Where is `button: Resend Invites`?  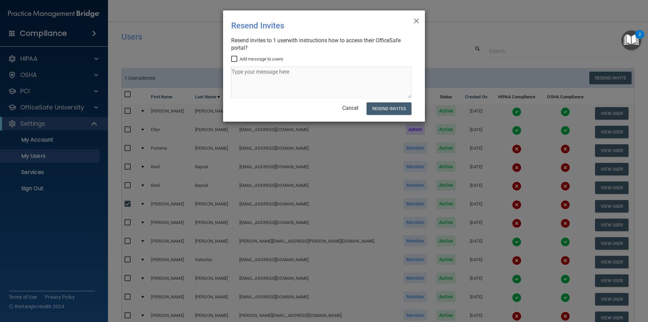 button: Resend Invites is located at coordinates (389, 108).